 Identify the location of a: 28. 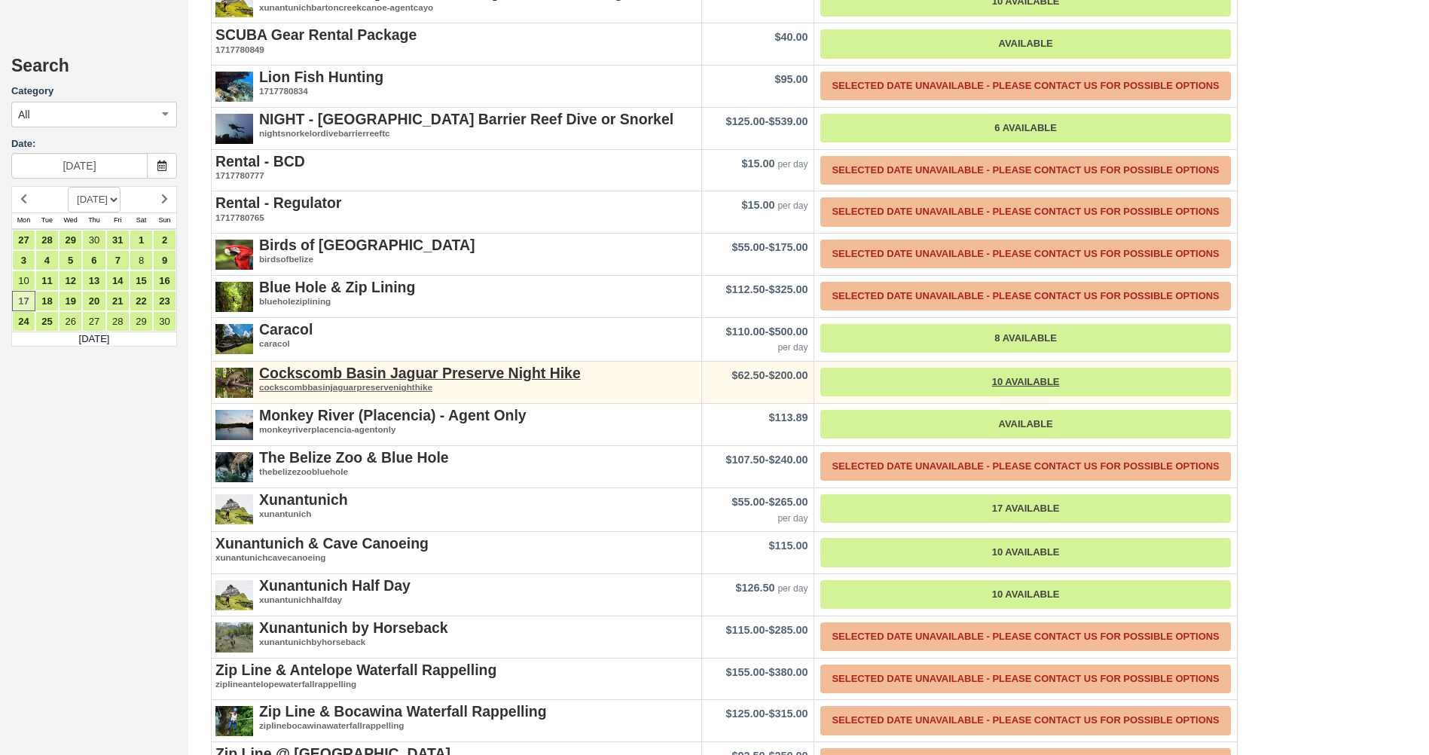
(118, 321).